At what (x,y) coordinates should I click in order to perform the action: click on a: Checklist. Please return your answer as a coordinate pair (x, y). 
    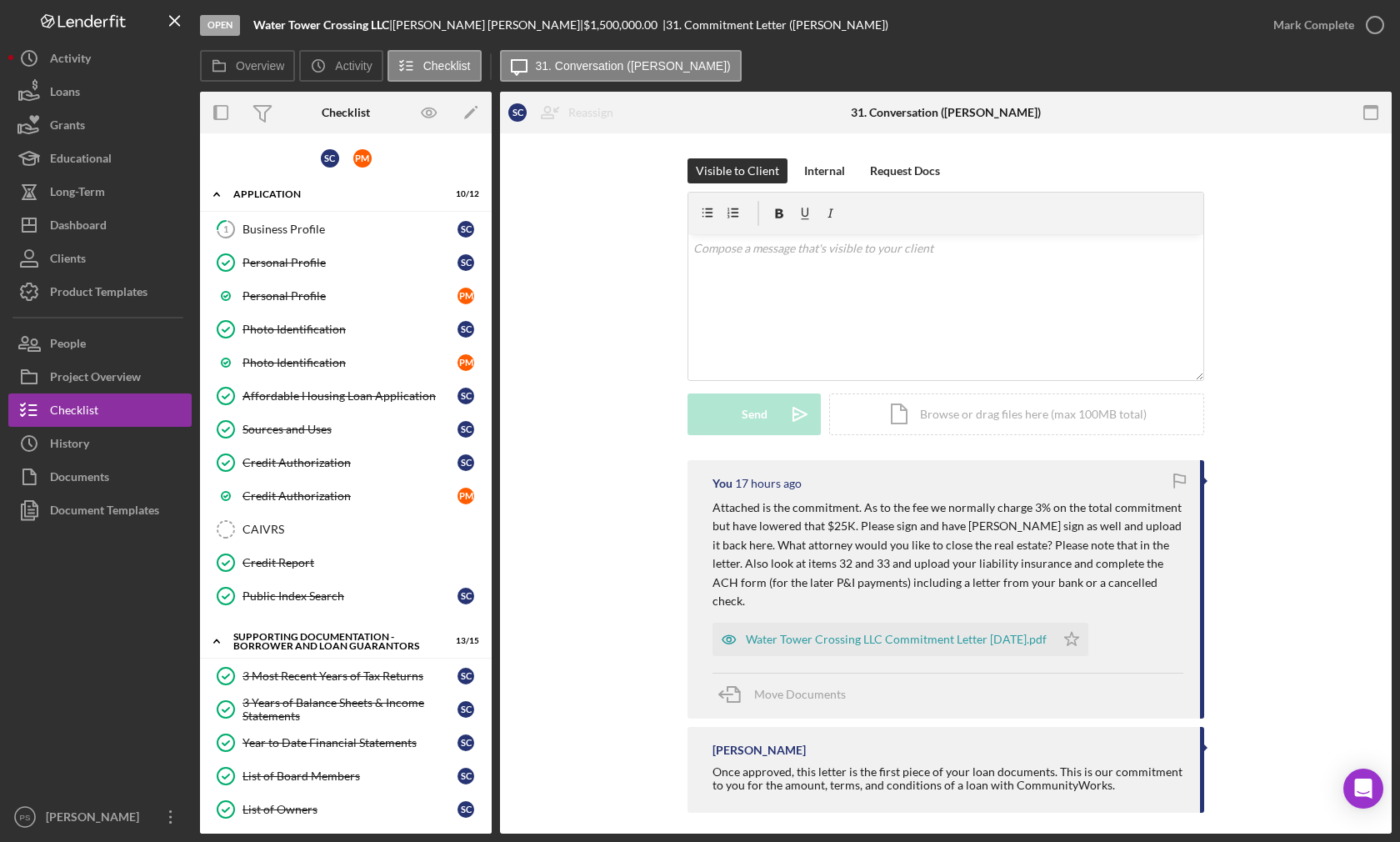
    Looking at the image, I should click on (100, 411).